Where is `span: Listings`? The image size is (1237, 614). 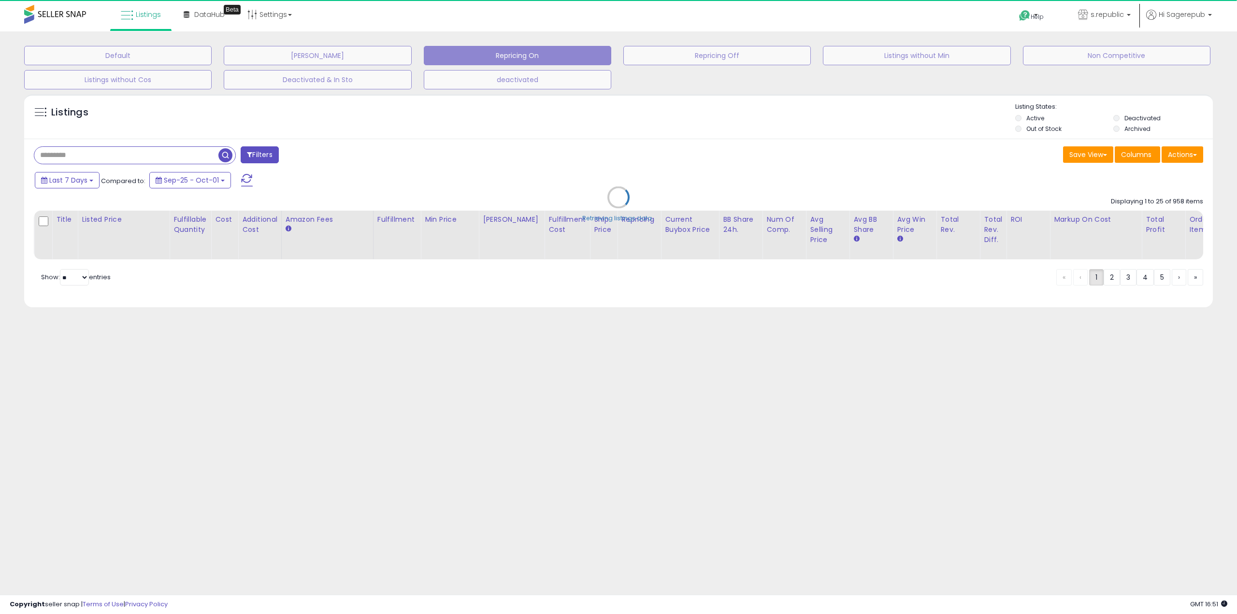
span: Listings is located at coordinates (148, 14).